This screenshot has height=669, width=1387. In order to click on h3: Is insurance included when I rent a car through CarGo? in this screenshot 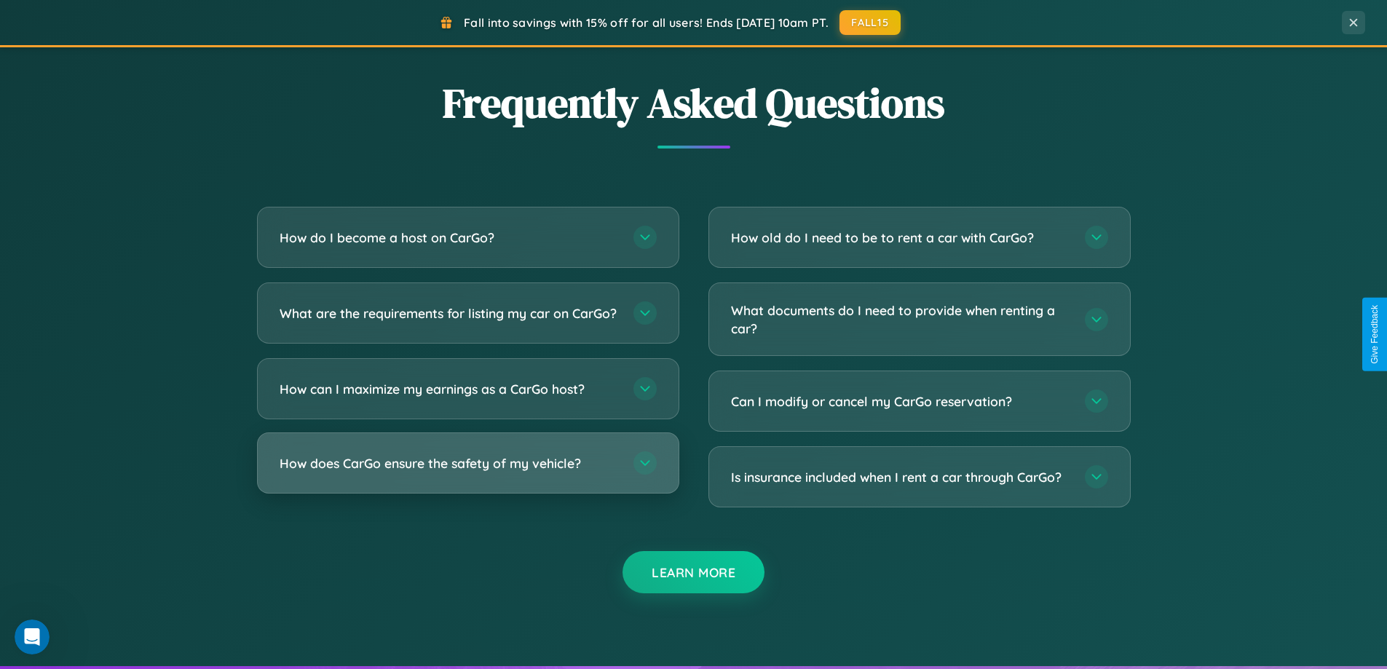, I will do `click(901, 477)`.